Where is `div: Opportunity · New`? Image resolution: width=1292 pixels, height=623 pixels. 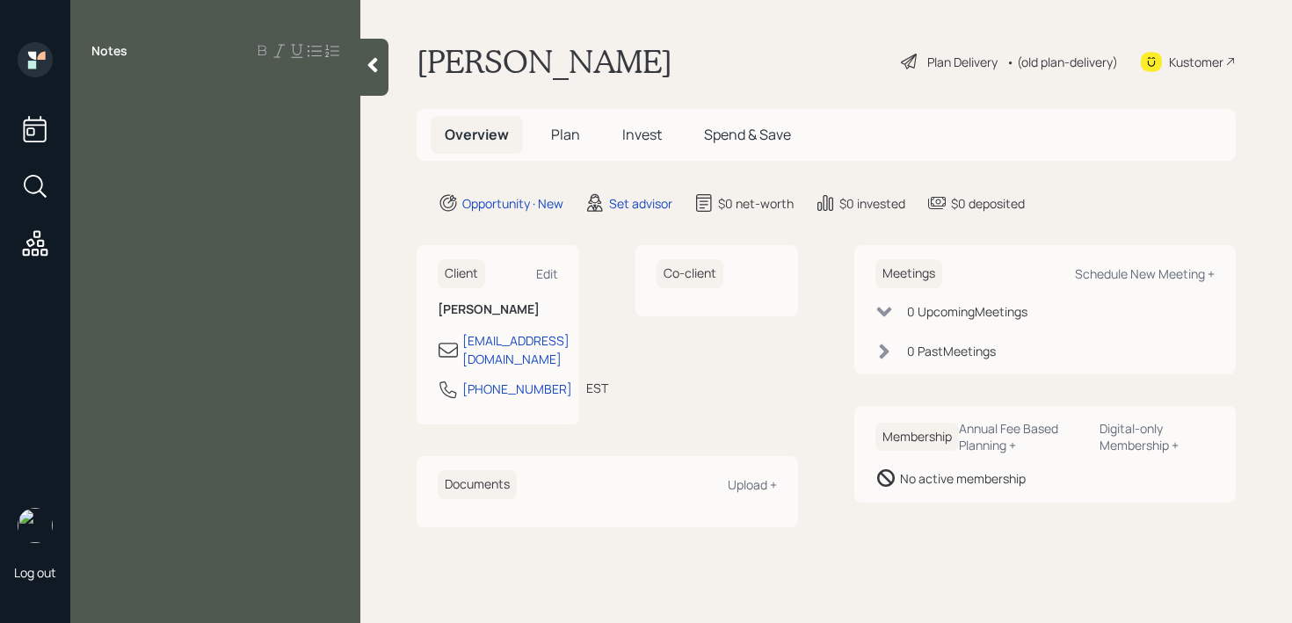
div: Opportunity · New is located at coordinates (512, 203).